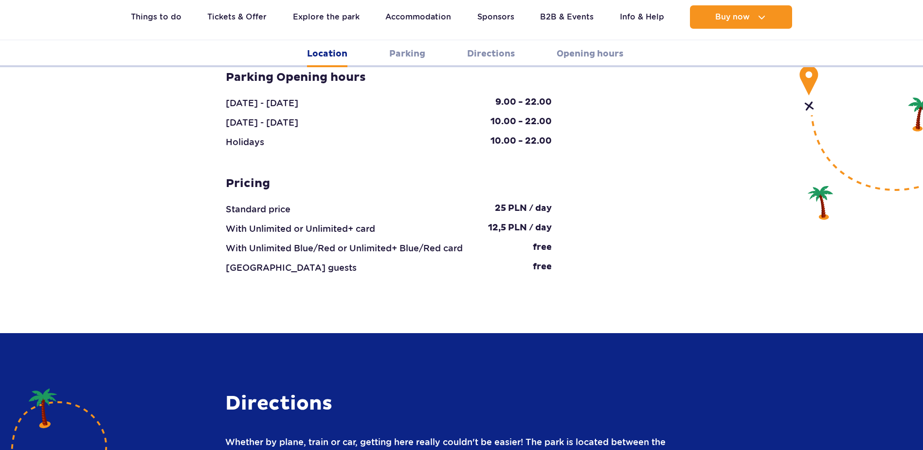  Describe the element at coordinates (733, 17) in the screenshot. I see `span: Buy now` at that location.